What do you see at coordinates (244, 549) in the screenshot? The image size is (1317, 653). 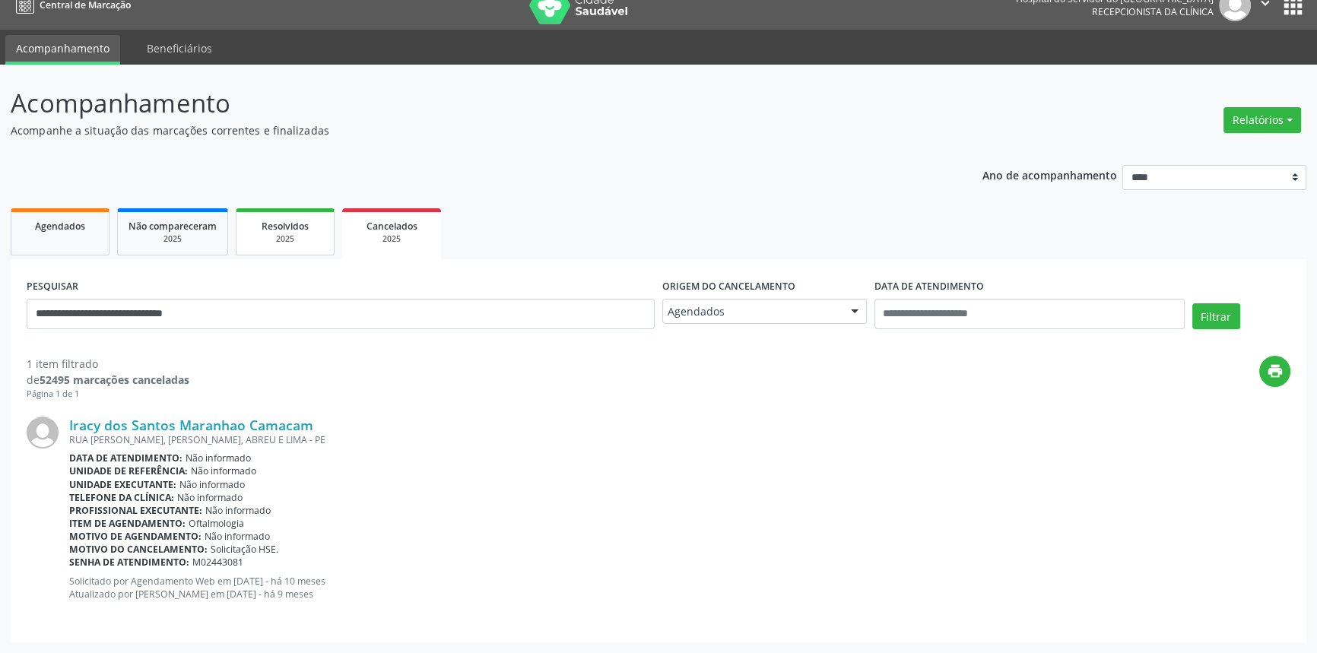 I see `span: Solicitação HSE.` at bounding box center [244, 549].